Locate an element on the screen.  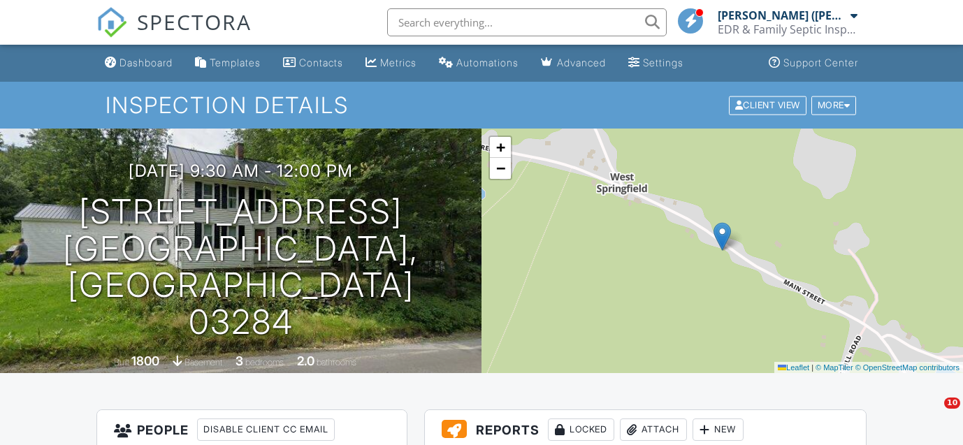
a: Templates is located at coordinates (228, 63).